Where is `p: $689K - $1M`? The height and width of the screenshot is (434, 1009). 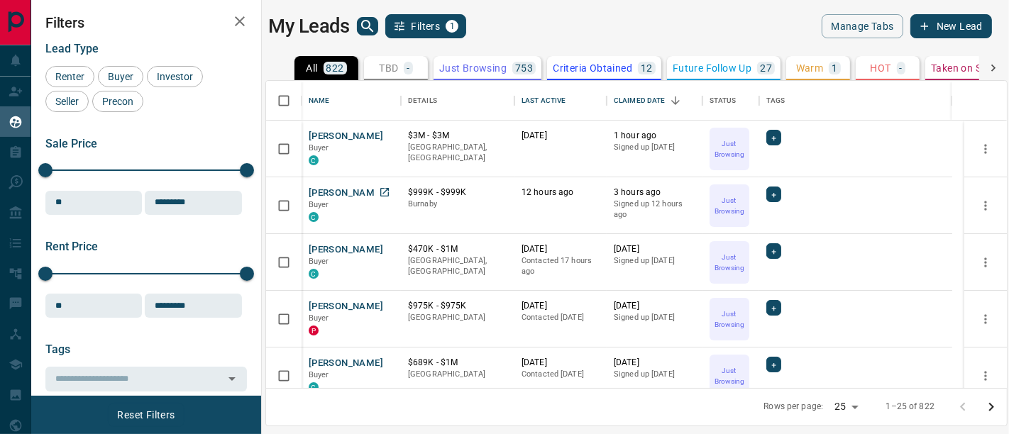
p: $689K - $1M is located at coordinates (458, 363).